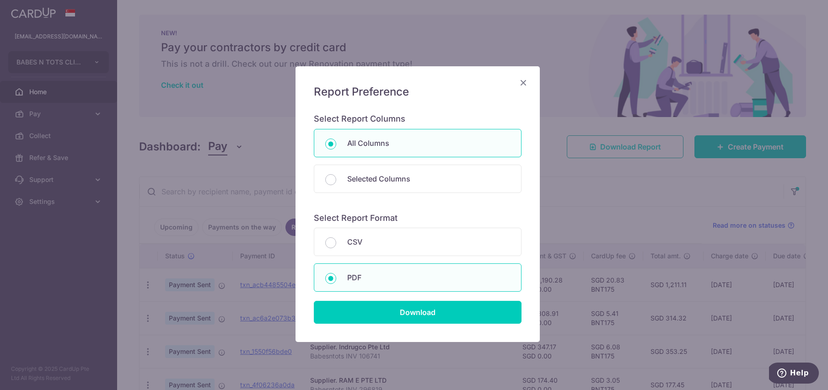 This screenshot has height=390, width=828. What do you see at coordinates (524, 83) in the screenshot?
I see `button: Close` at bounding box center [524, 83].